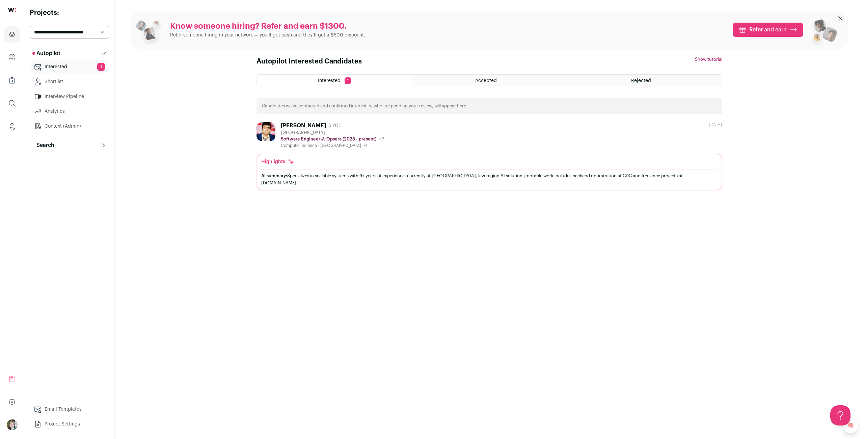 The image size is (864, 439). What do you see at coordinates (365, 106) in the screenshot?
I see `p: Candidates we’ve contacted and confirmed interest in, who are pending your review, will appear here.` at bounding box center [365, 106].